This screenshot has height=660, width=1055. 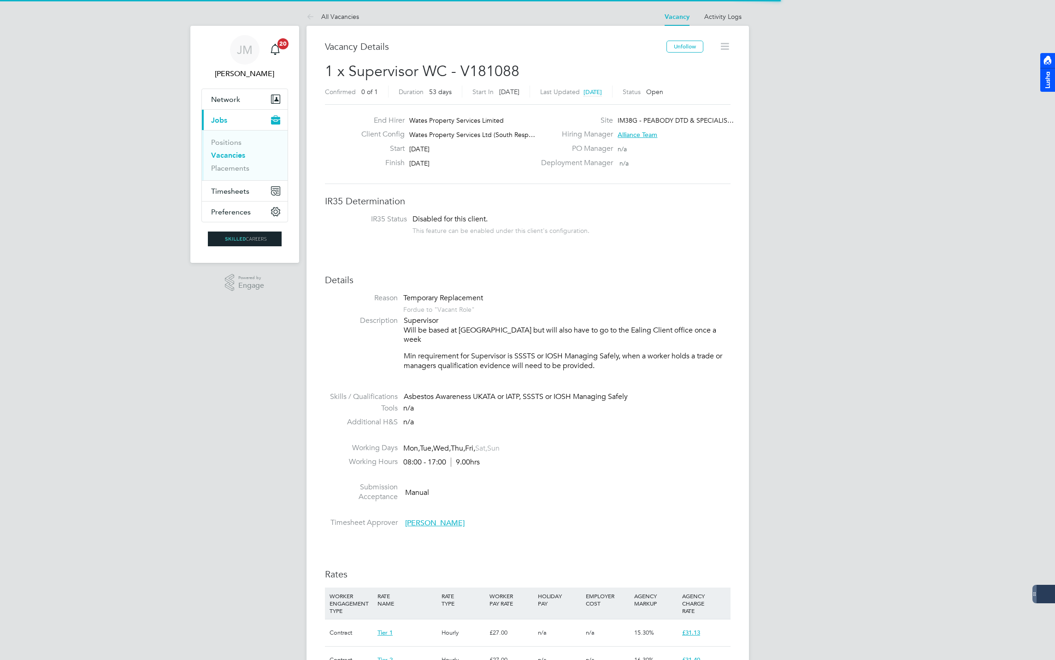 What do you see at coordinates (245, 155) in the screenshot?
I see `div: Jobs` at bounding box center [245, 155].